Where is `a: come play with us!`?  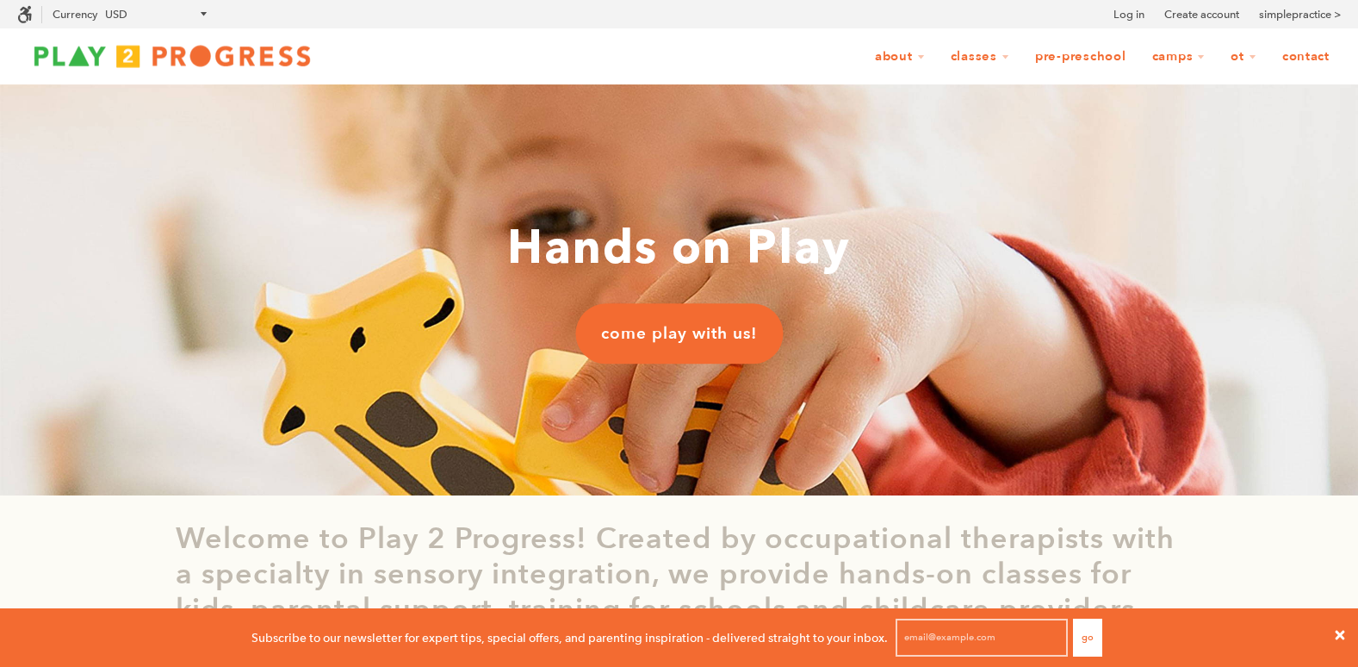 a: come play with us! is located at coordinates (679, 333).